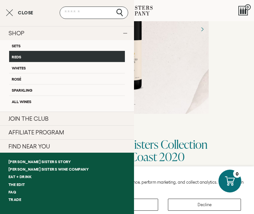 The height and width of the screenshot is (214, 254). Describe the element at coordinates (67, 67) in the screenshot. I see `a: Whites` at that location.